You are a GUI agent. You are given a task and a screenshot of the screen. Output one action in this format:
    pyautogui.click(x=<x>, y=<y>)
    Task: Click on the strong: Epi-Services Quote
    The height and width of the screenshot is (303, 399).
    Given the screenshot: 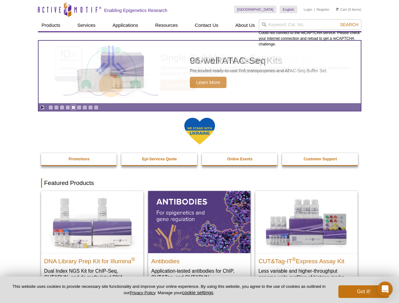 What is the action you would take?
    pyautogui.click(x=159, y=159)
    